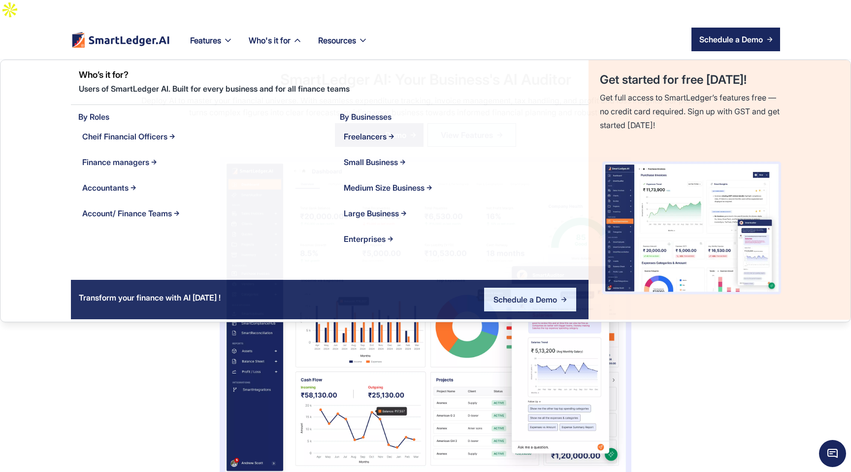  I want to click on div: Enterprises, so click(364, 239).